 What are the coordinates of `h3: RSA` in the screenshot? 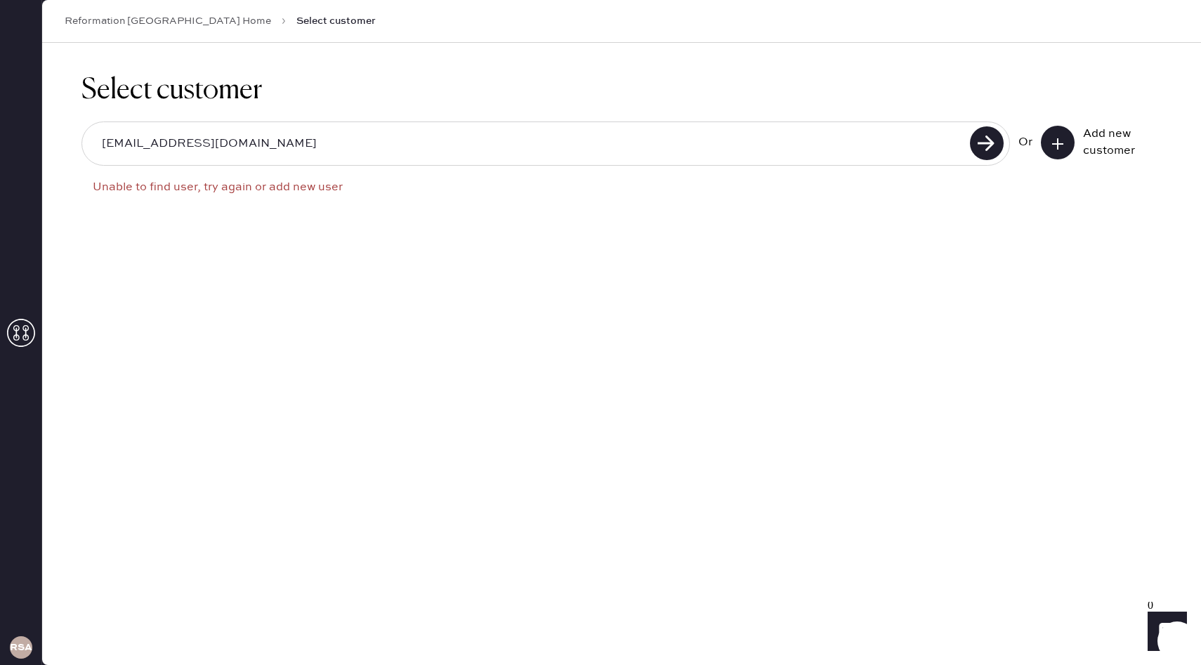 It's located at (21, 648).